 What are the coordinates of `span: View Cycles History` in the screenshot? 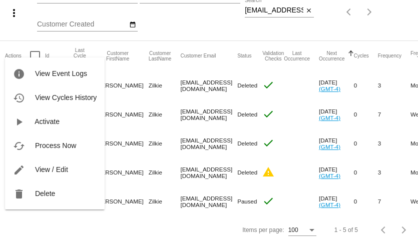 It's located at (66, 98).